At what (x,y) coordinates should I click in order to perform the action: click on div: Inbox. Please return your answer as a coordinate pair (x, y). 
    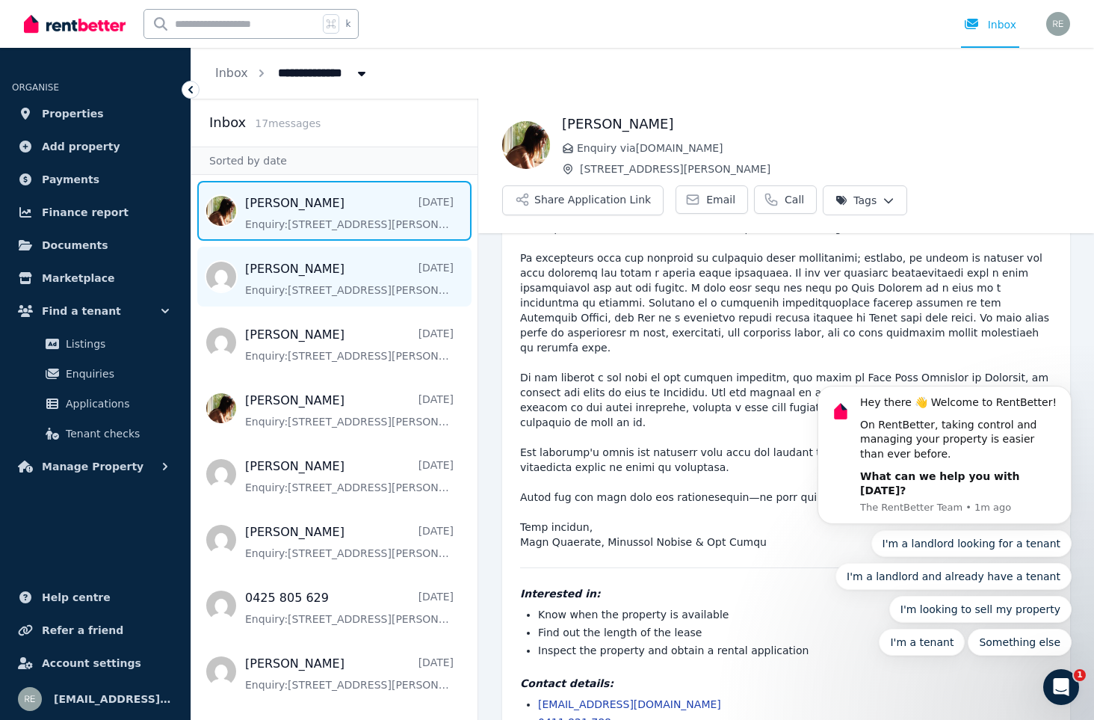
    Looking at the image, I should click on (990, 25).